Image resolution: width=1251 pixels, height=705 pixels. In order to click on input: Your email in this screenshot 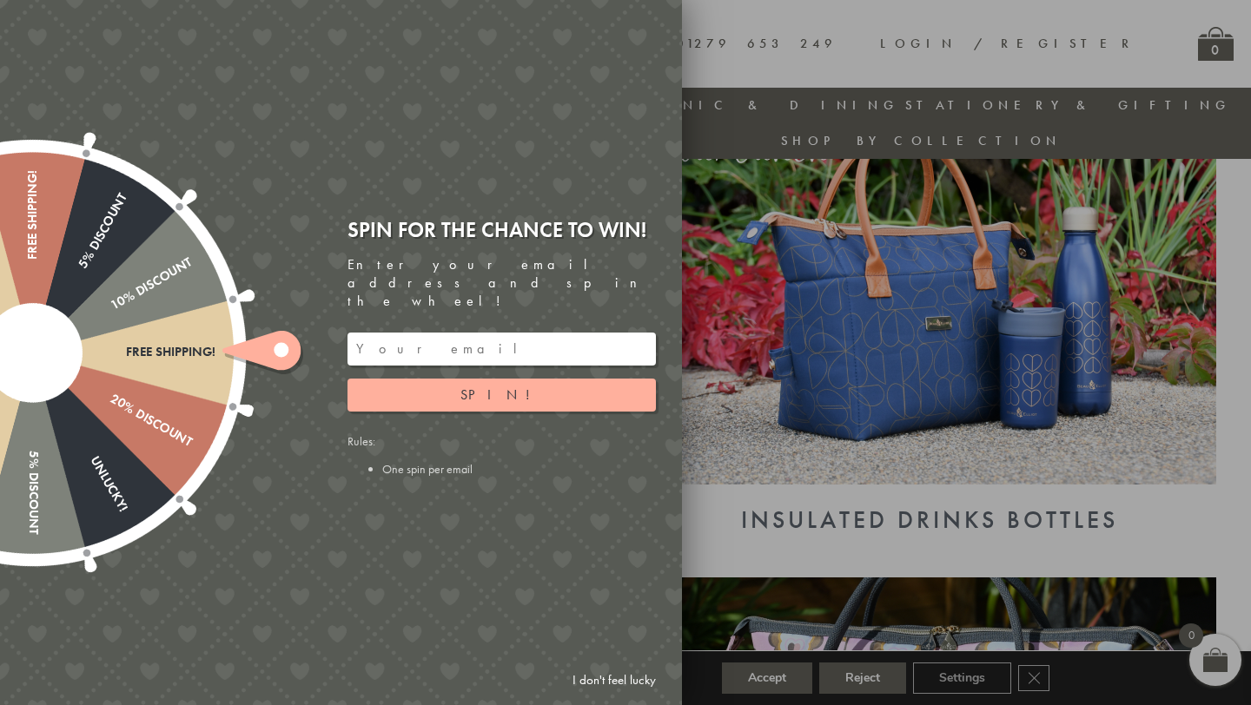, I will do `click(501, 349)`.